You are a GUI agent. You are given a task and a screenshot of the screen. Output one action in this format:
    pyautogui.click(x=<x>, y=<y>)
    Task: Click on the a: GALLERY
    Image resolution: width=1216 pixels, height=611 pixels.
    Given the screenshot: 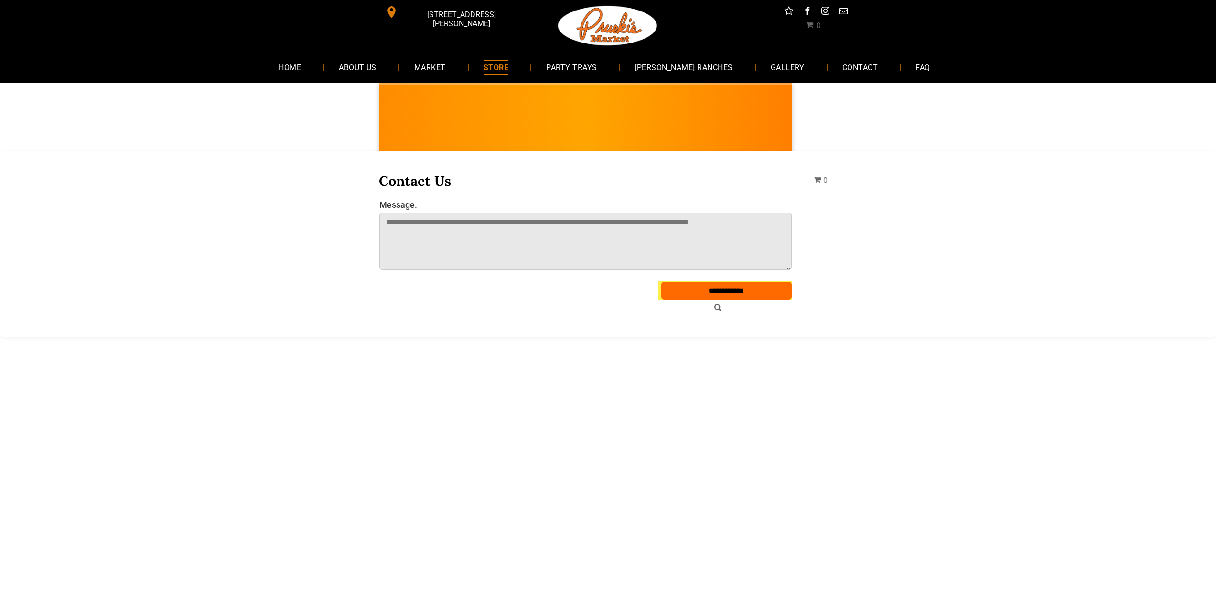 What is the action you would take?
    pyautogui.click(x=787, y=67)
    